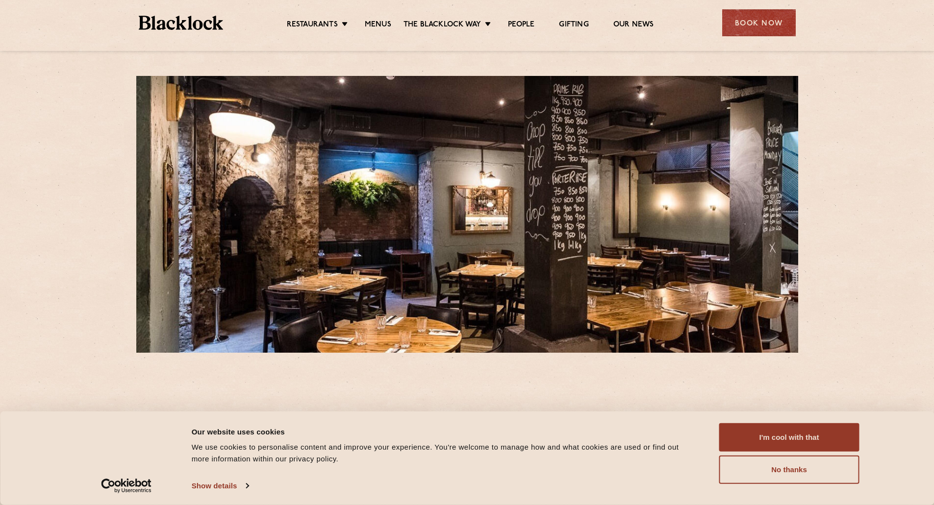 The width and height of the screenshot is (934, 505). Describe the element at coordinates (378, 25) in the screenshot. I see `a: Menus` at that location.